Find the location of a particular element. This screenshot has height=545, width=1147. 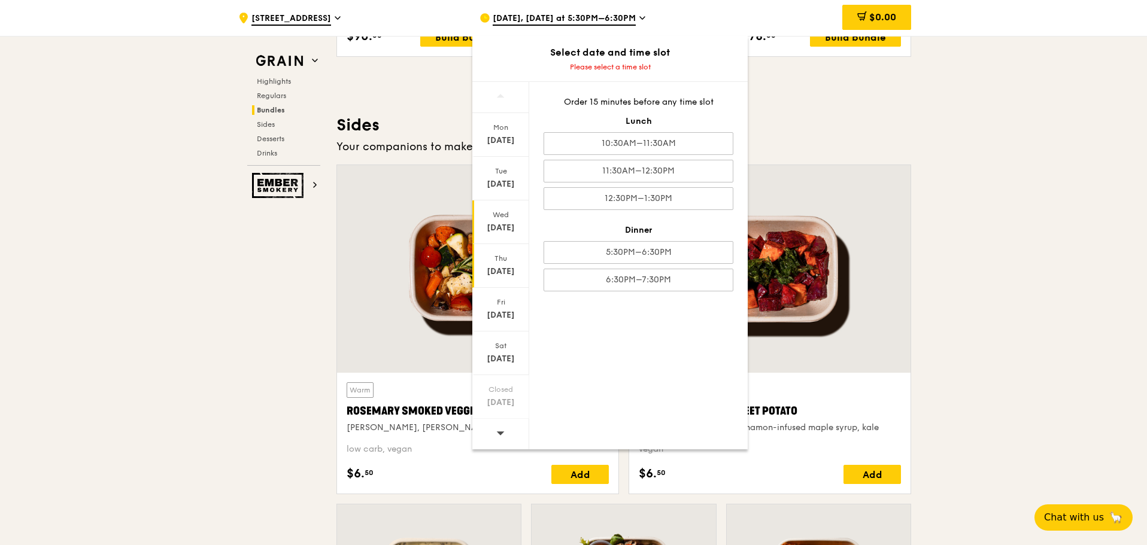

span: $90. is located at coordinates (359, 37).